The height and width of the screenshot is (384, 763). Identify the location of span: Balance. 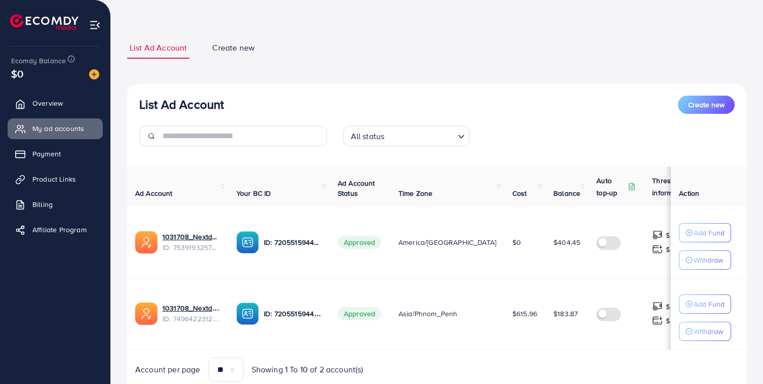
(566, 193).